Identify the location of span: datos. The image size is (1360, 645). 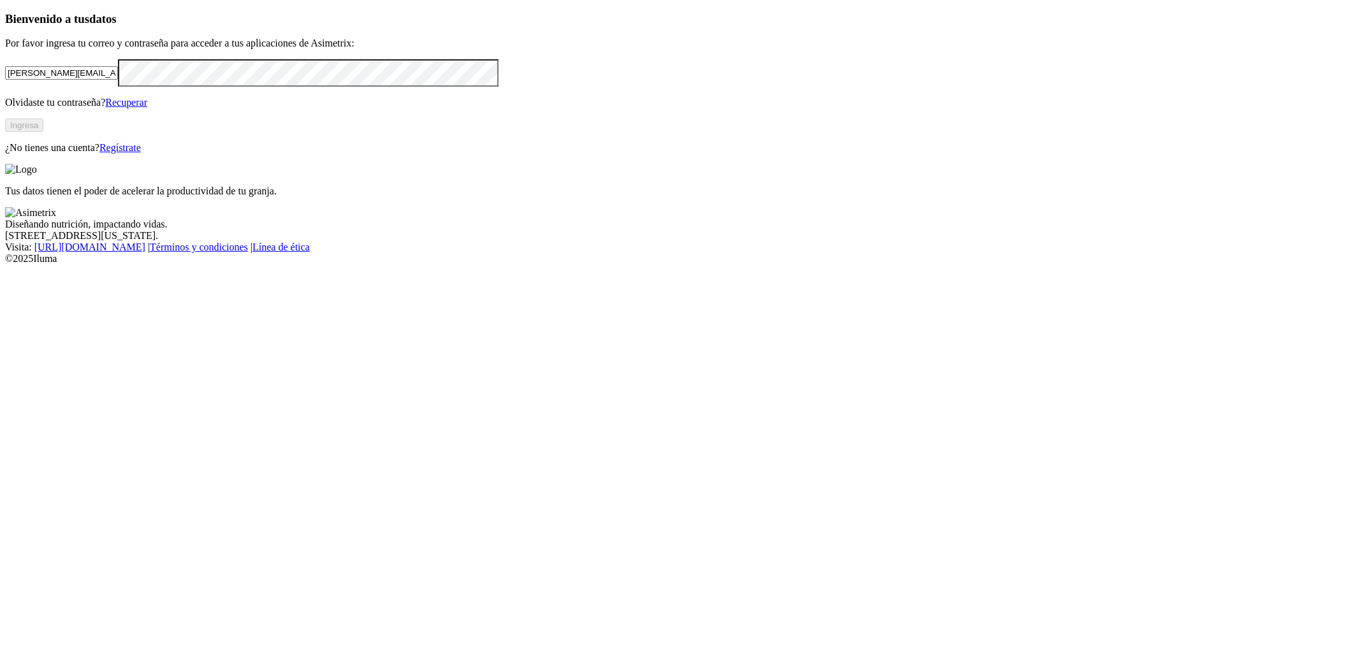
(103, 18).